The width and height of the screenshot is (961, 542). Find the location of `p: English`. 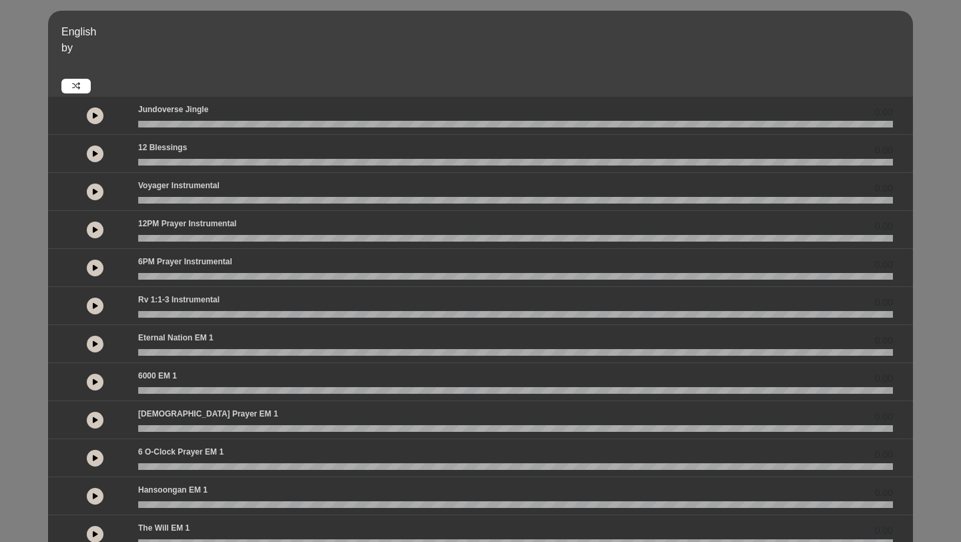

p: English is located at coordinates (485, 32).